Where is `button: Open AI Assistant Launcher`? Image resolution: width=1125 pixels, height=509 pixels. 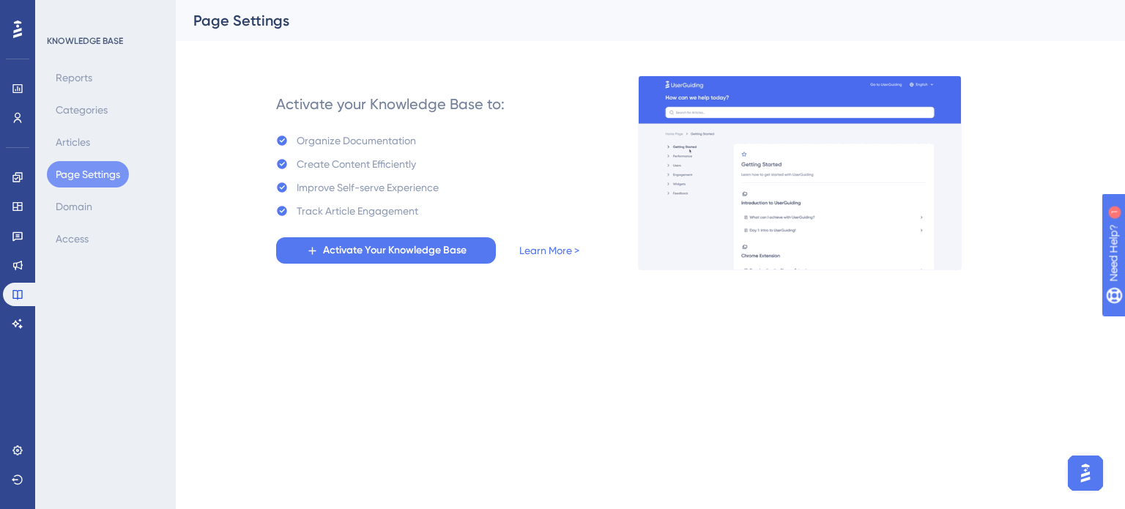
button: Open AI Assistant Launcher is located at coordinates (22, 22).